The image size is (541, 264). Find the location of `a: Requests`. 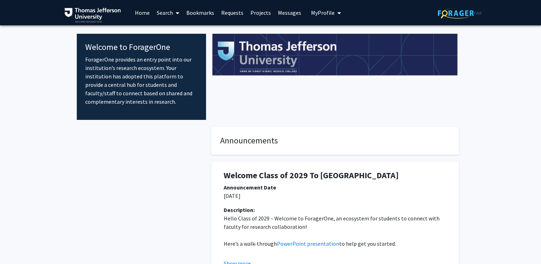

a: Requests is located at coordinates (232, 13).